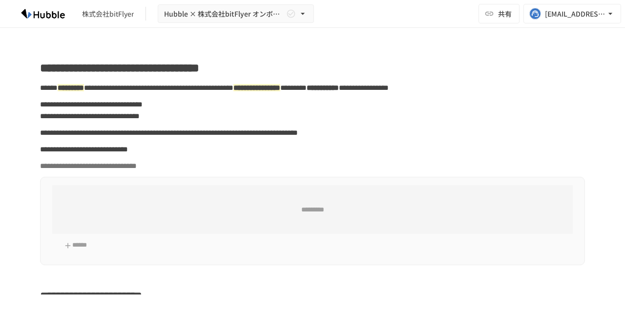  Describe the element at coordinates (108, 14) in the screenshot. I see `div: 株式会社bitFlyer` at that location.